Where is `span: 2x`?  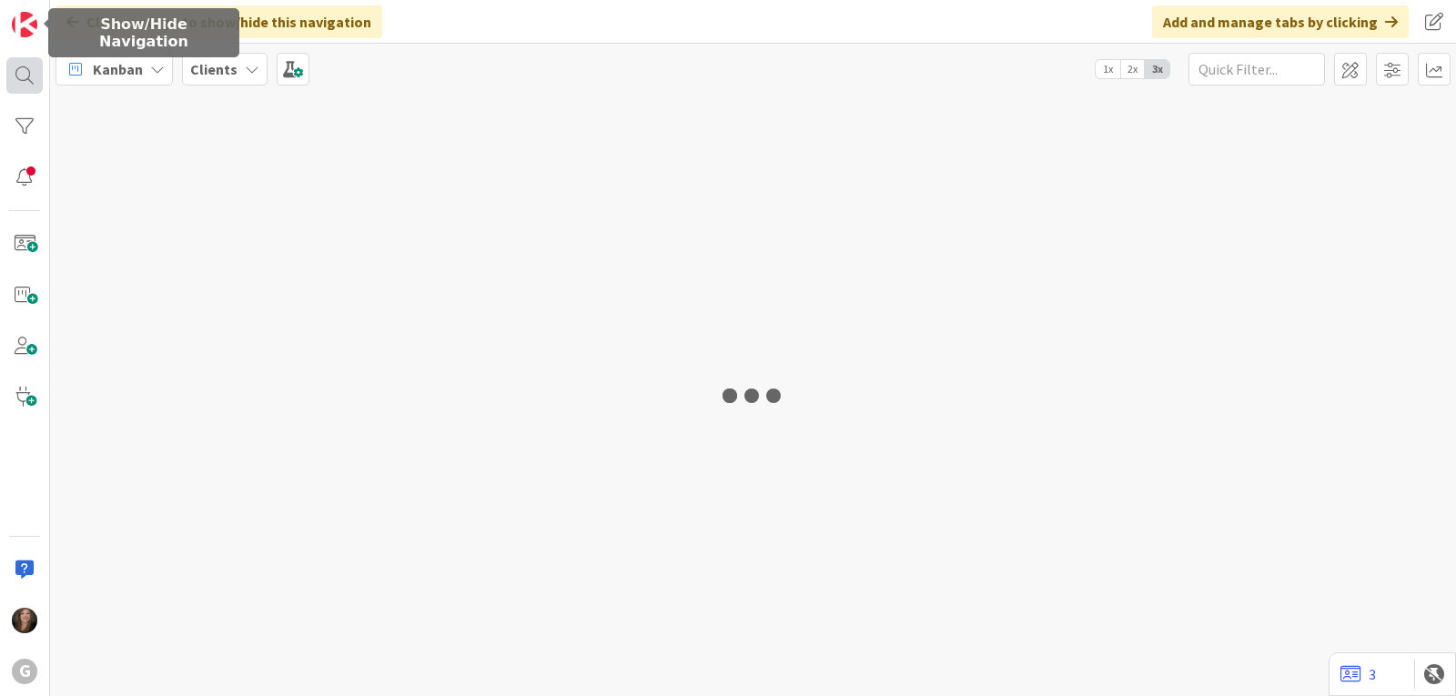
span: 2x is located at coordinates (1132, 69).